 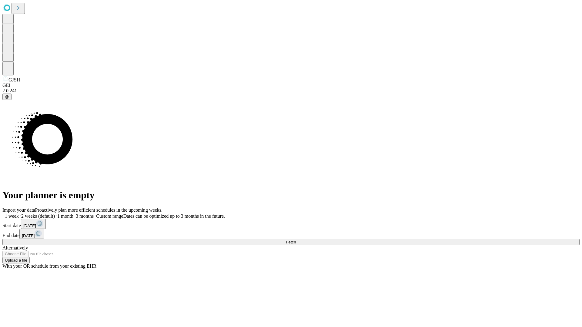 I want to click on span: Dates can be optimized up to 3 months in the future., so click(x=174, y=216).